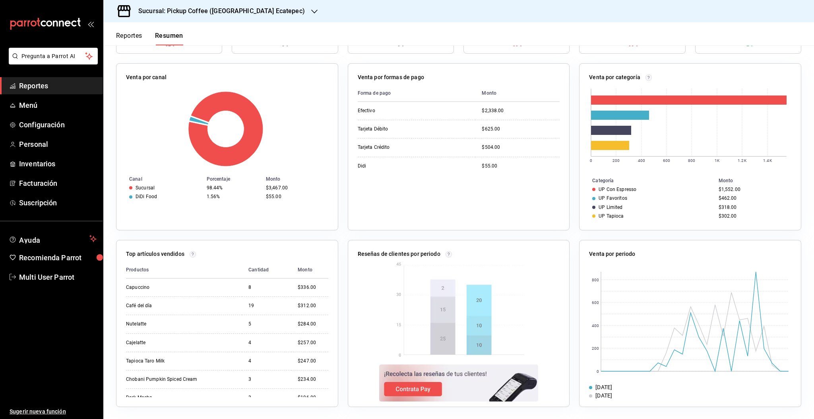 The image size is (814, 419). I want to click on span: Reportes, so click(58, 85).